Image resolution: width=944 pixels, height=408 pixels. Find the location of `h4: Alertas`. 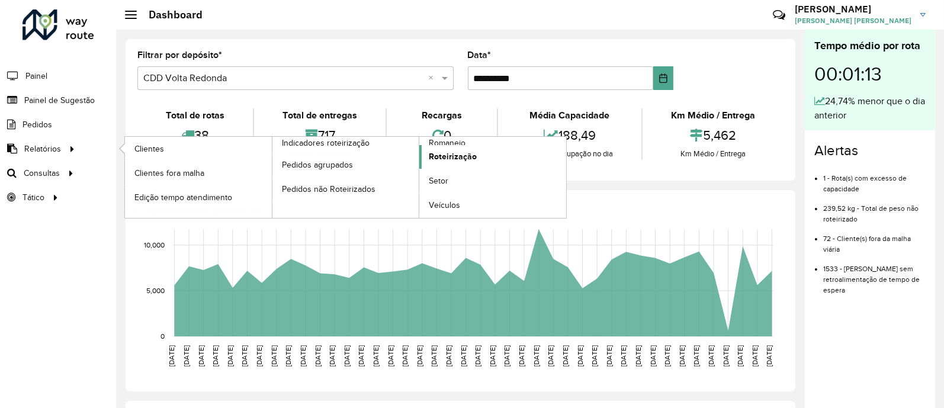

h4: Alertas is located at coordinates (870, 150).